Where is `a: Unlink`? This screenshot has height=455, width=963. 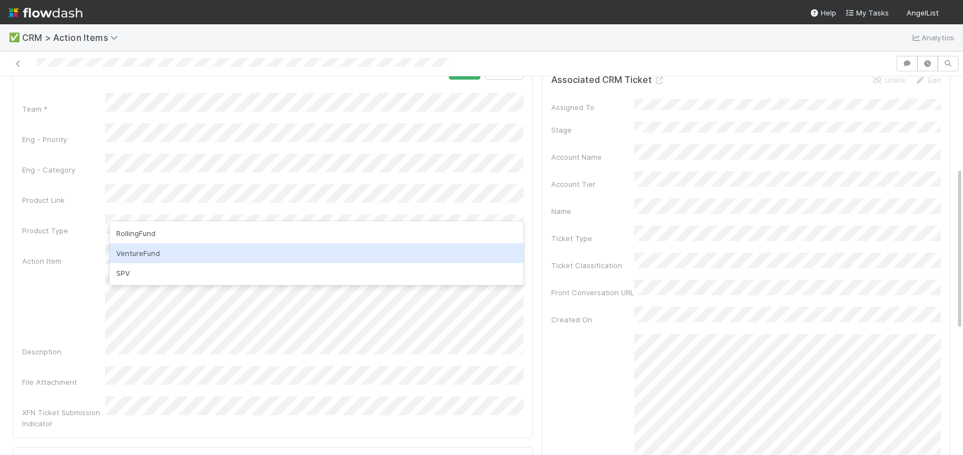 a: Unlink is located at coordinates (889, 80).